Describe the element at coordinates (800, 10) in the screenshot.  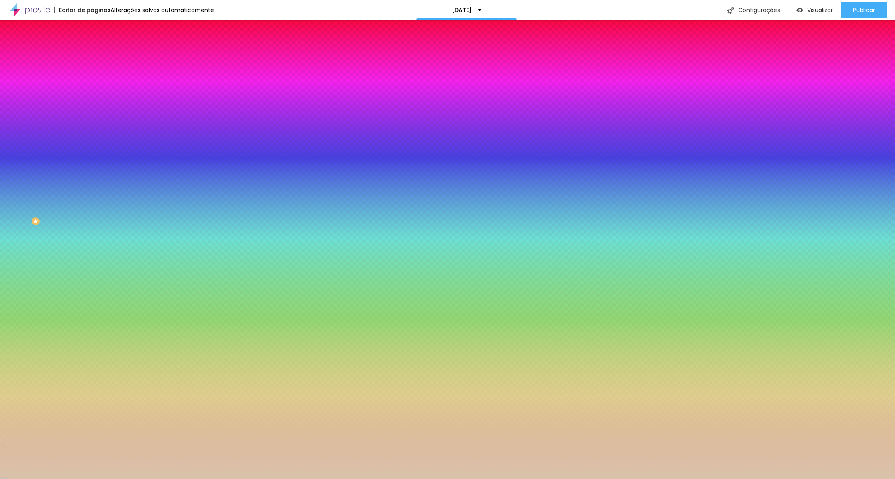
I see `img: view-1.svg` at that location.